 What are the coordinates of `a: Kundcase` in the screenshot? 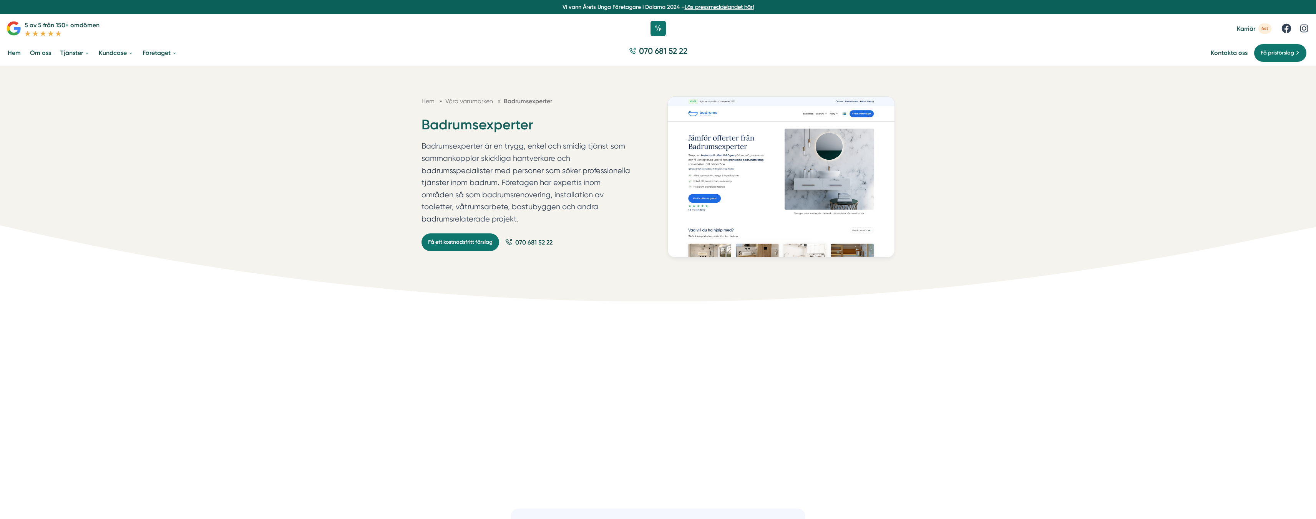 It's located at (116, 53).